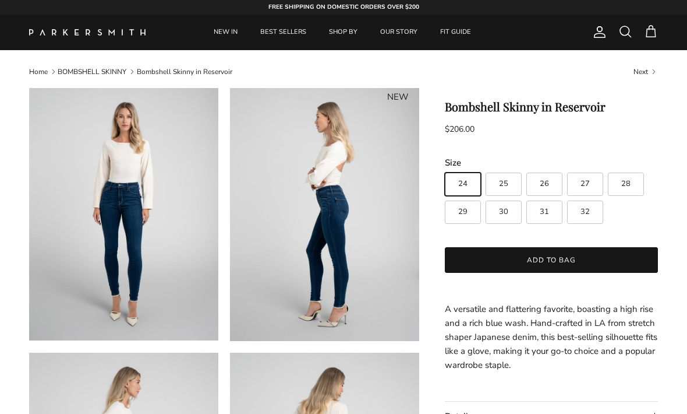 The image size is (687, 414). Describe the element at coordinates (463, 183) in the screenshot. I see `span: 24` at that location.